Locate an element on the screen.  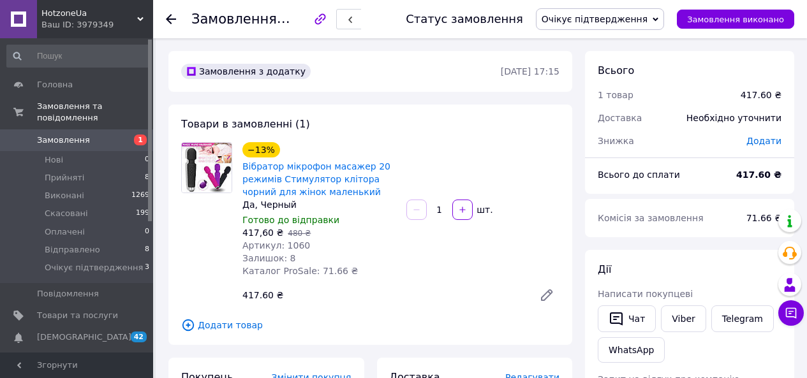
div: Повернутися назад is located at coordinates (171, 19).